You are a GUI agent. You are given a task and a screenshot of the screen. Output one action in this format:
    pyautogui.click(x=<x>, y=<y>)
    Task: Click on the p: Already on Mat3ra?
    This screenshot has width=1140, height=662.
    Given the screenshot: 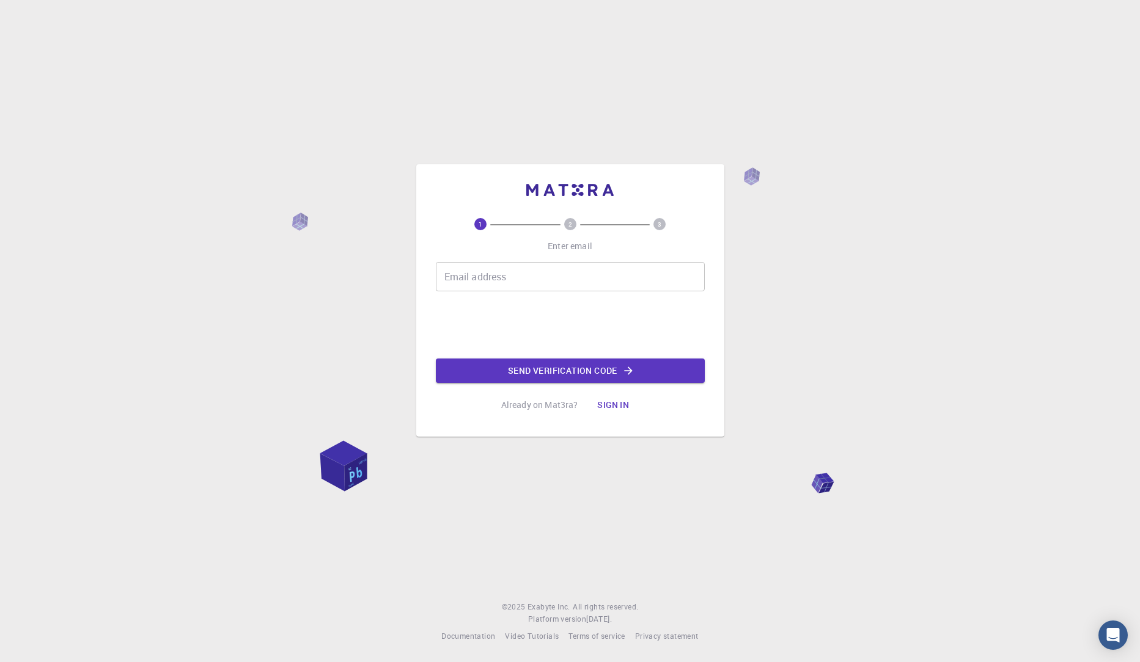 What is the action you would take?
    pyautogui.click(x=540, y=405)
    